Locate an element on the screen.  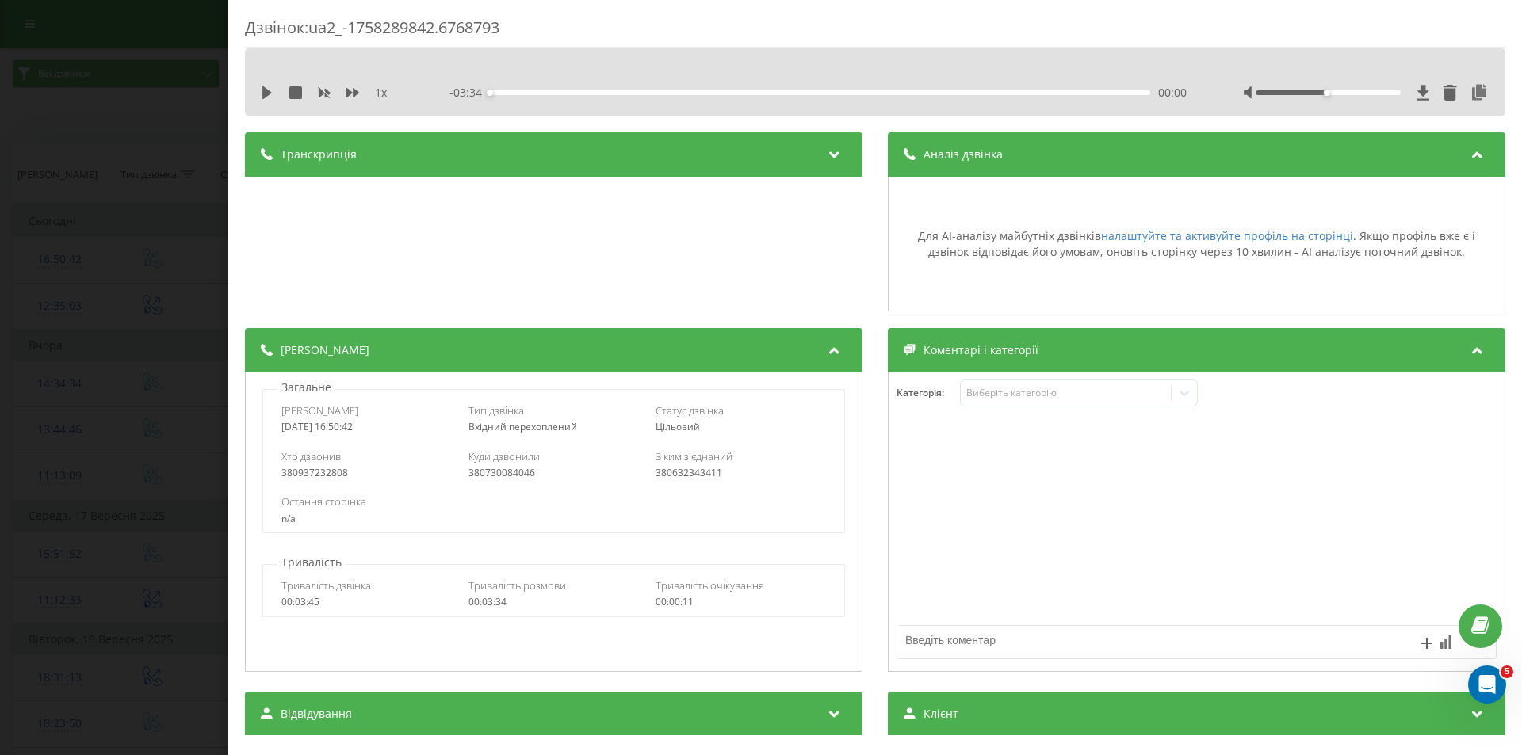
span: Аналіз дзвінка is located at coordinates (963, 155).